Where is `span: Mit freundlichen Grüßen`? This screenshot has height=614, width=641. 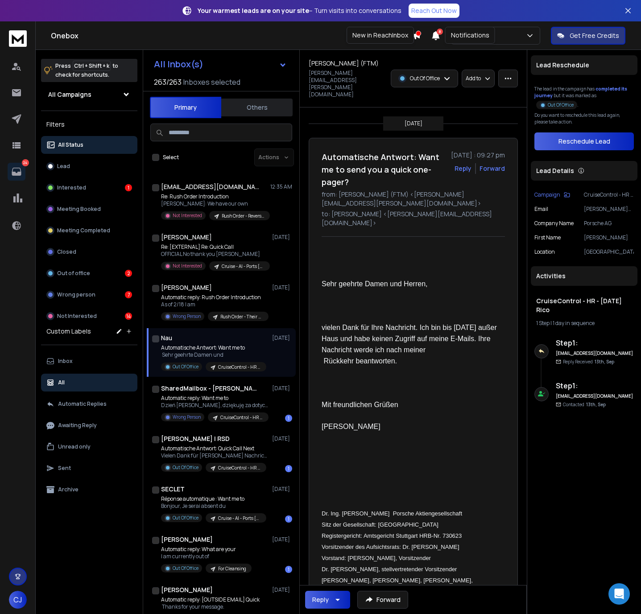 span: Mit freundlichen Grüßen is located at coordinates (360, 405).